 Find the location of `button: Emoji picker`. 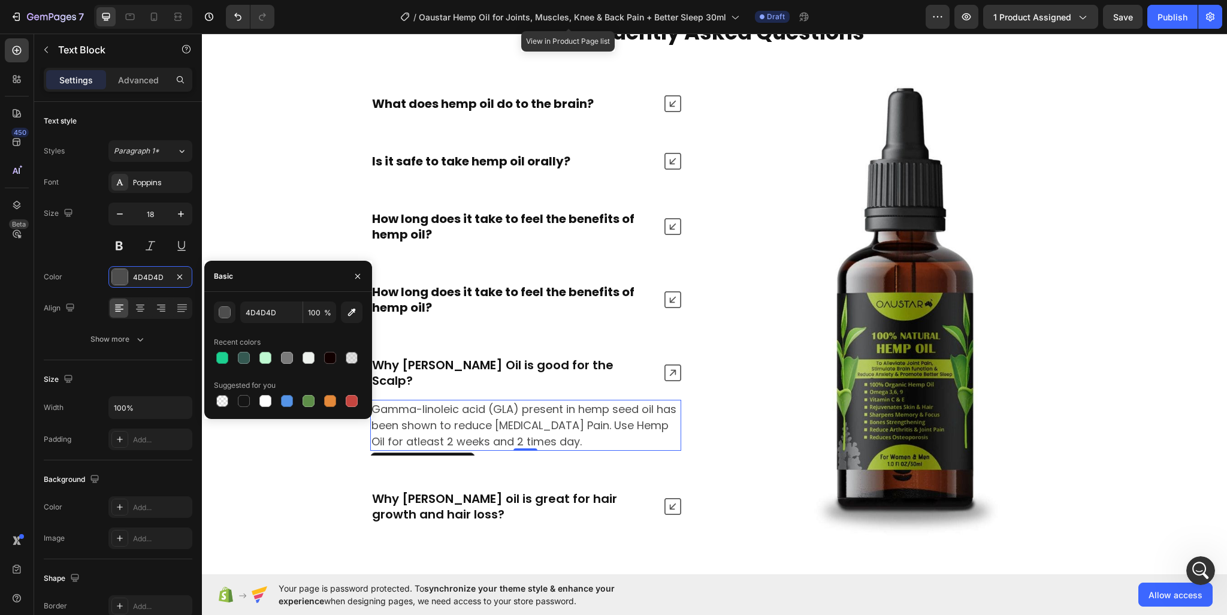

button: Emoji picker is located at coordinates (23, 397).